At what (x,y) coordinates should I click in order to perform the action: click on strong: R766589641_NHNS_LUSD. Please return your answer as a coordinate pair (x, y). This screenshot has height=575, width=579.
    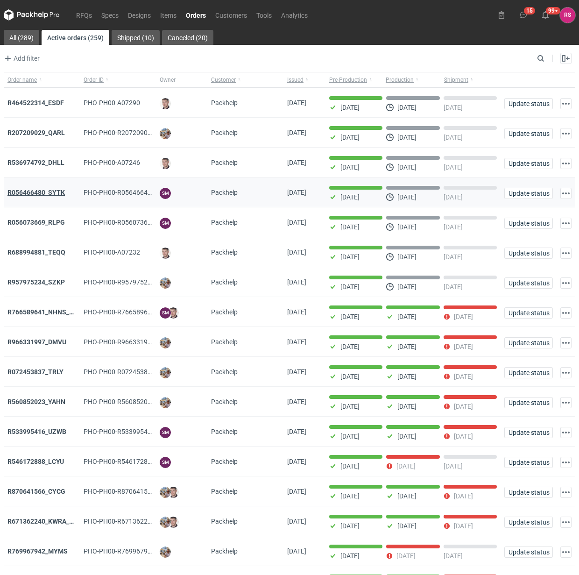
    Looking at the image, I should click on (46, 312).